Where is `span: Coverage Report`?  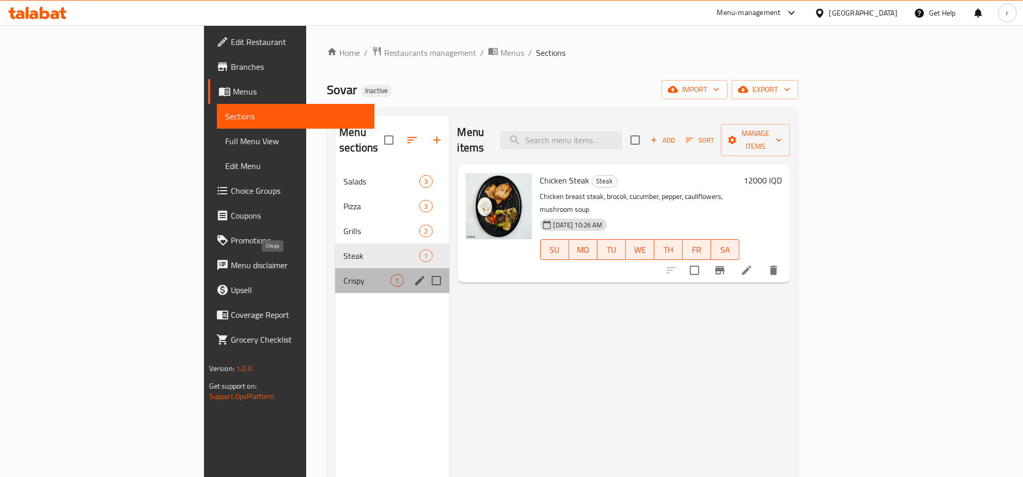
span: Coverage Report is located at coordinates (299, 315).